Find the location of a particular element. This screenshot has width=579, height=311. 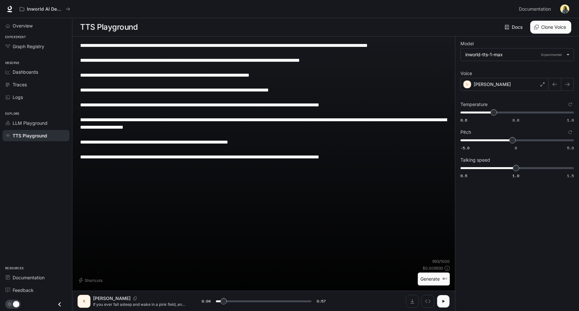

img: User avatar is located at coordinates (565, 9).